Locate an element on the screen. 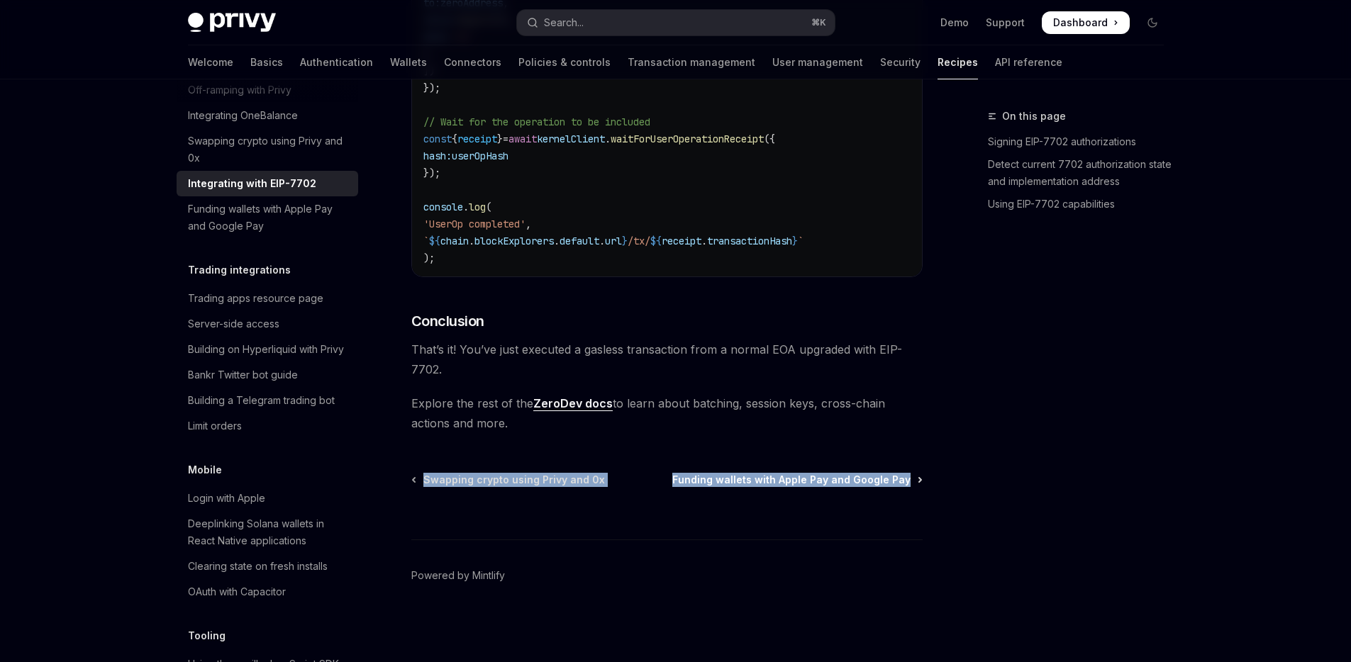 This screenshot has height=662, width=1351. span: Funding wallets with Apple Pay and Google Pay is located at coordinates (791, 480).